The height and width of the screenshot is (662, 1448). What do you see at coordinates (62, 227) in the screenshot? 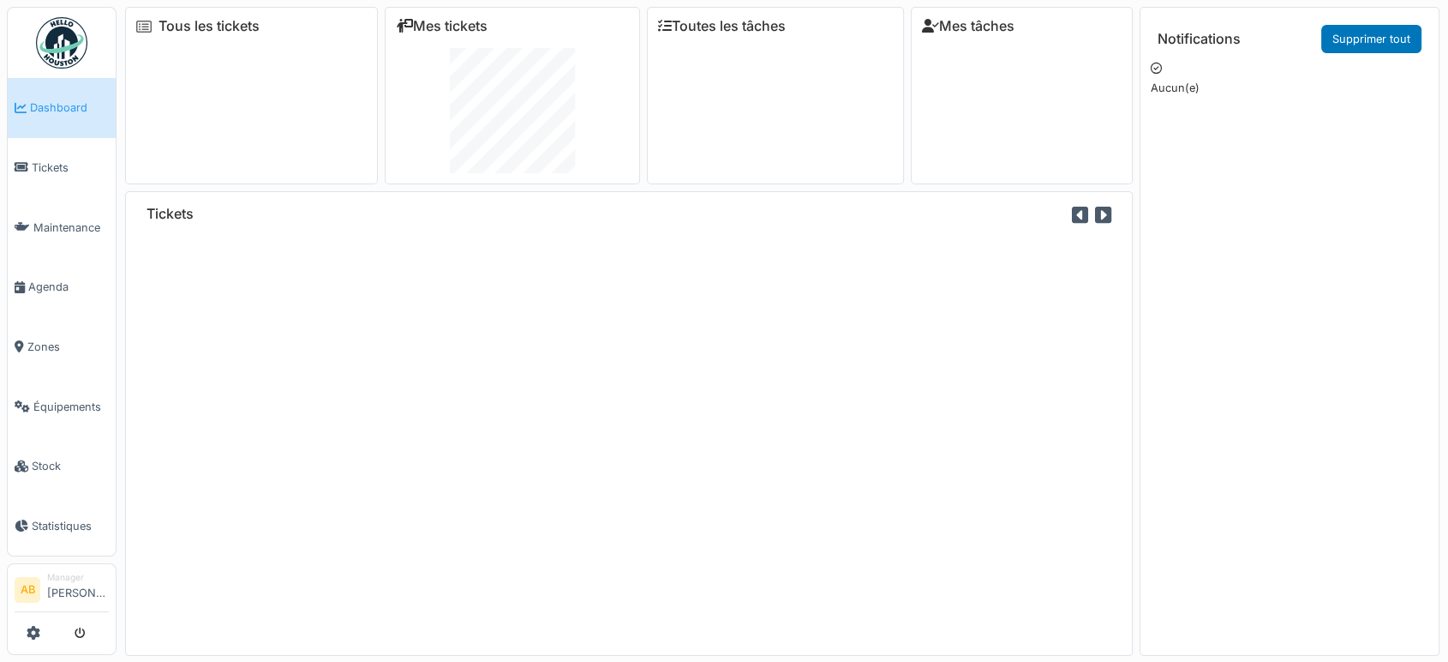
I see `a: Maintenance` at bounding box center [62, 227].